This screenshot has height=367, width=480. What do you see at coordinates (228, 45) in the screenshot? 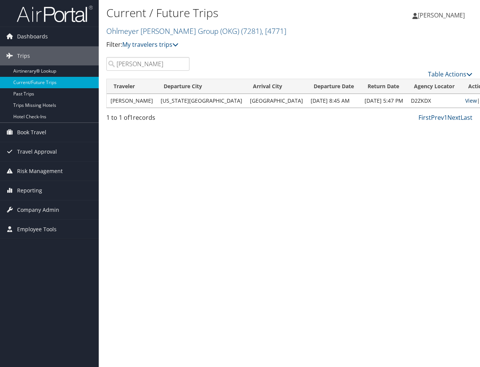
I see `p: Filter:` at bounding box center [228, 45].